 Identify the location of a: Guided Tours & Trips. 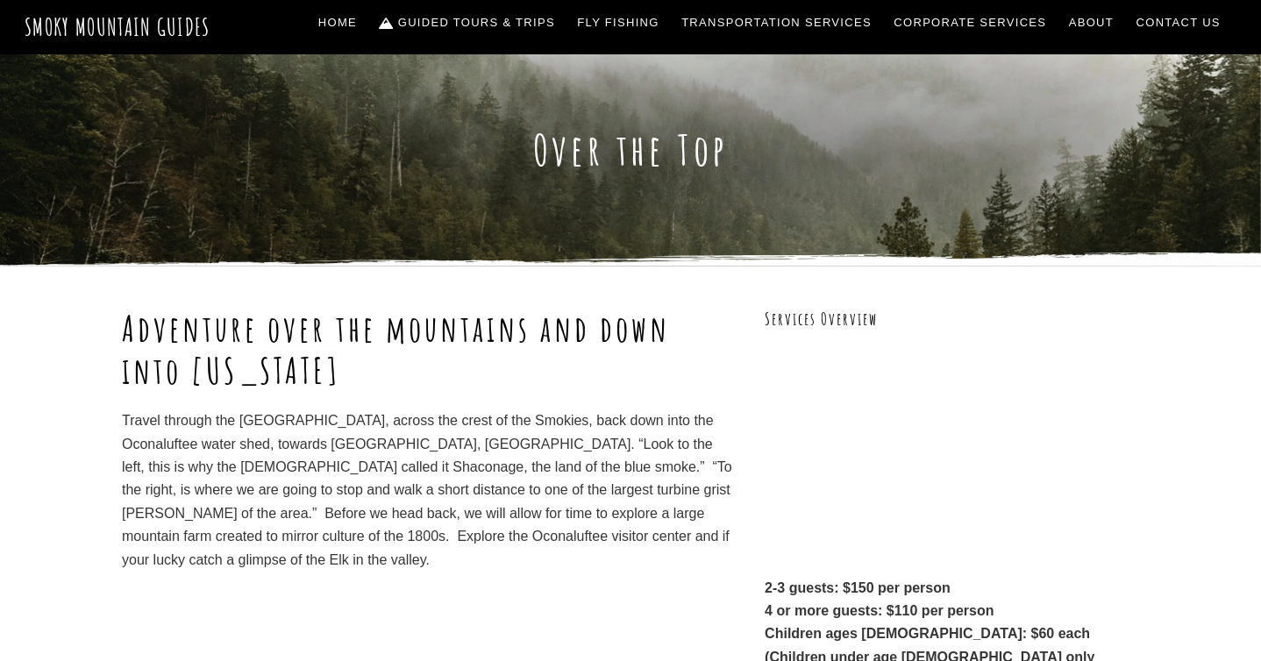
(467, 23).